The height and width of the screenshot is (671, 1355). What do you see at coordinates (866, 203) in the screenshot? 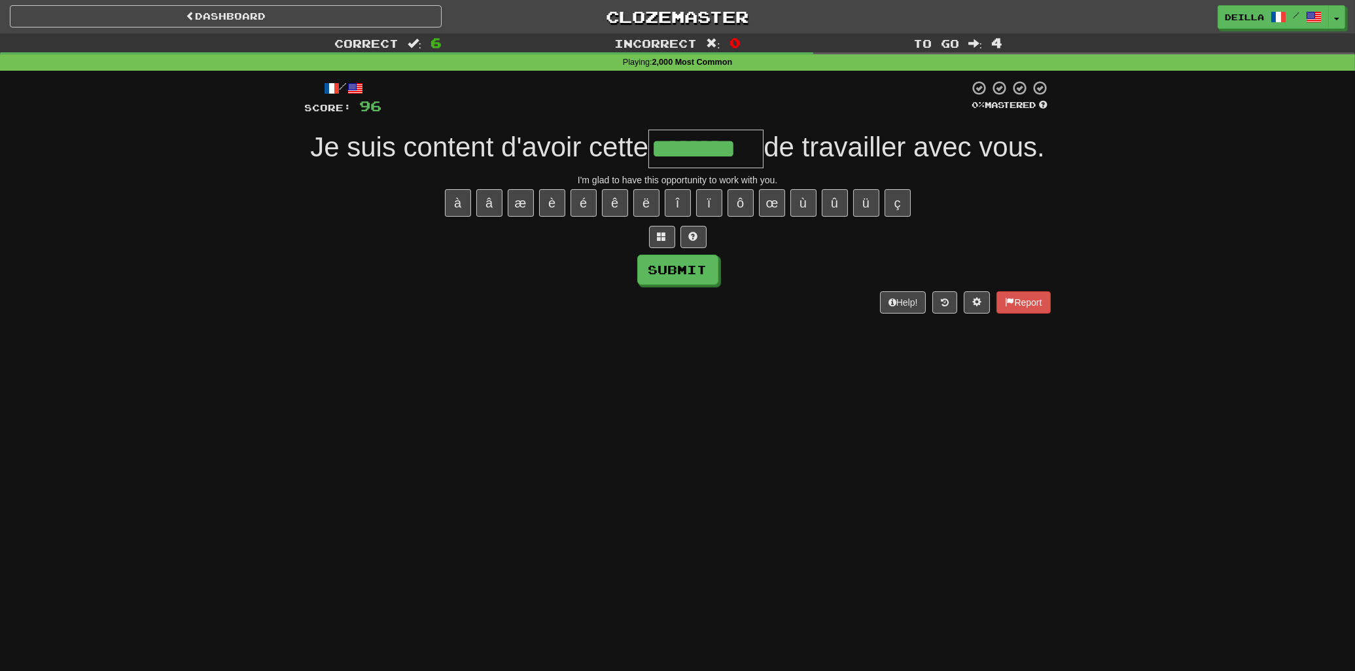
I see `button: ü` at bounding box center [866, 203].